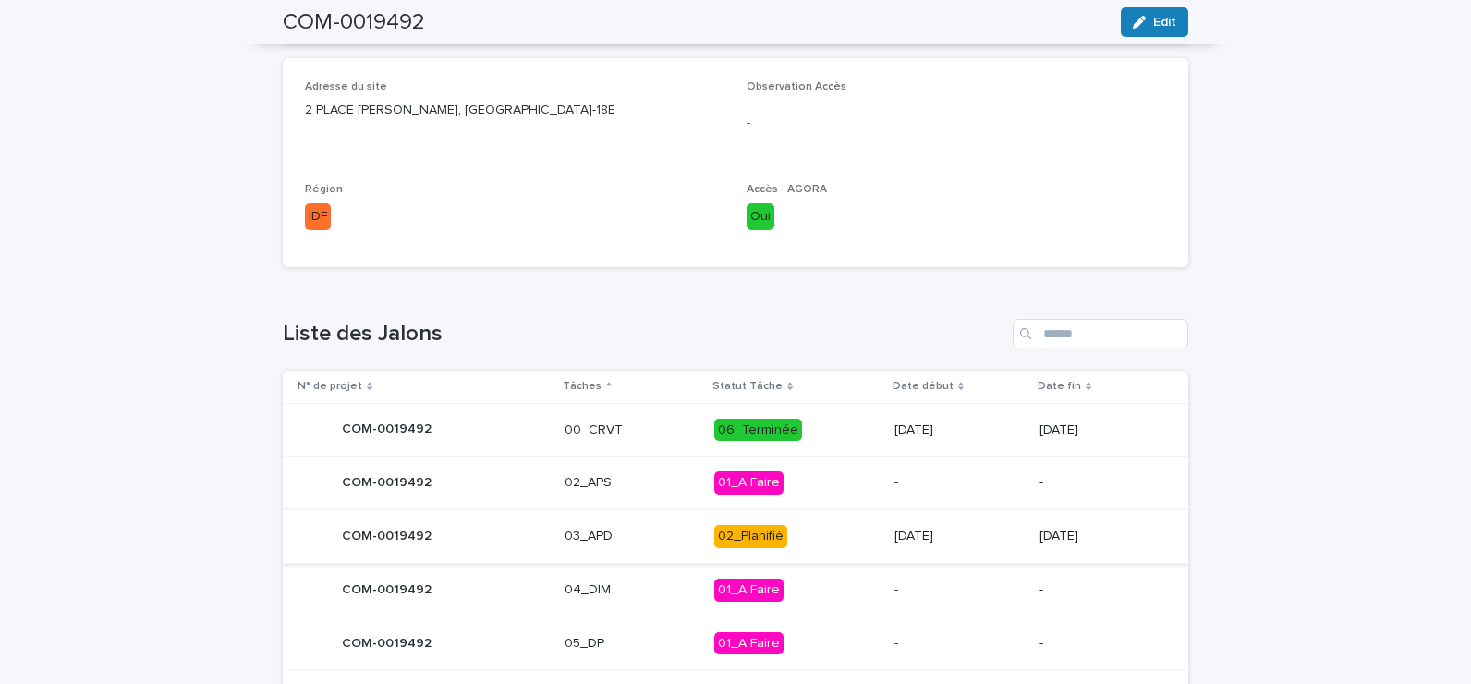 The image size is (1471, 684). I want to click on p: 04_DIM, so click(632, 589).